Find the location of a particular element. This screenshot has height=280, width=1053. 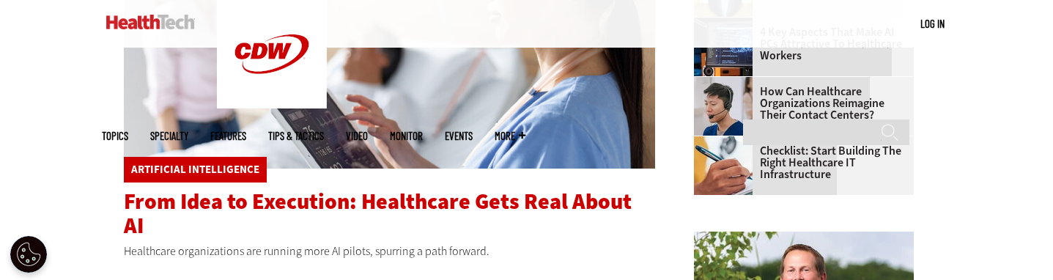

a: Checklist: Start Building the Right Healthcare IT Infrastructure is located at coordinates (799, 163).